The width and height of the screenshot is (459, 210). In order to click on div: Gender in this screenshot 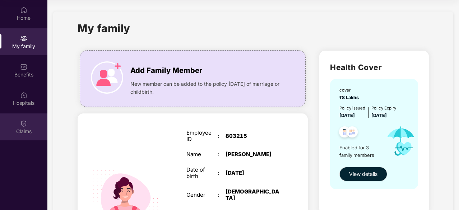, I will do `click(202, 195)`.